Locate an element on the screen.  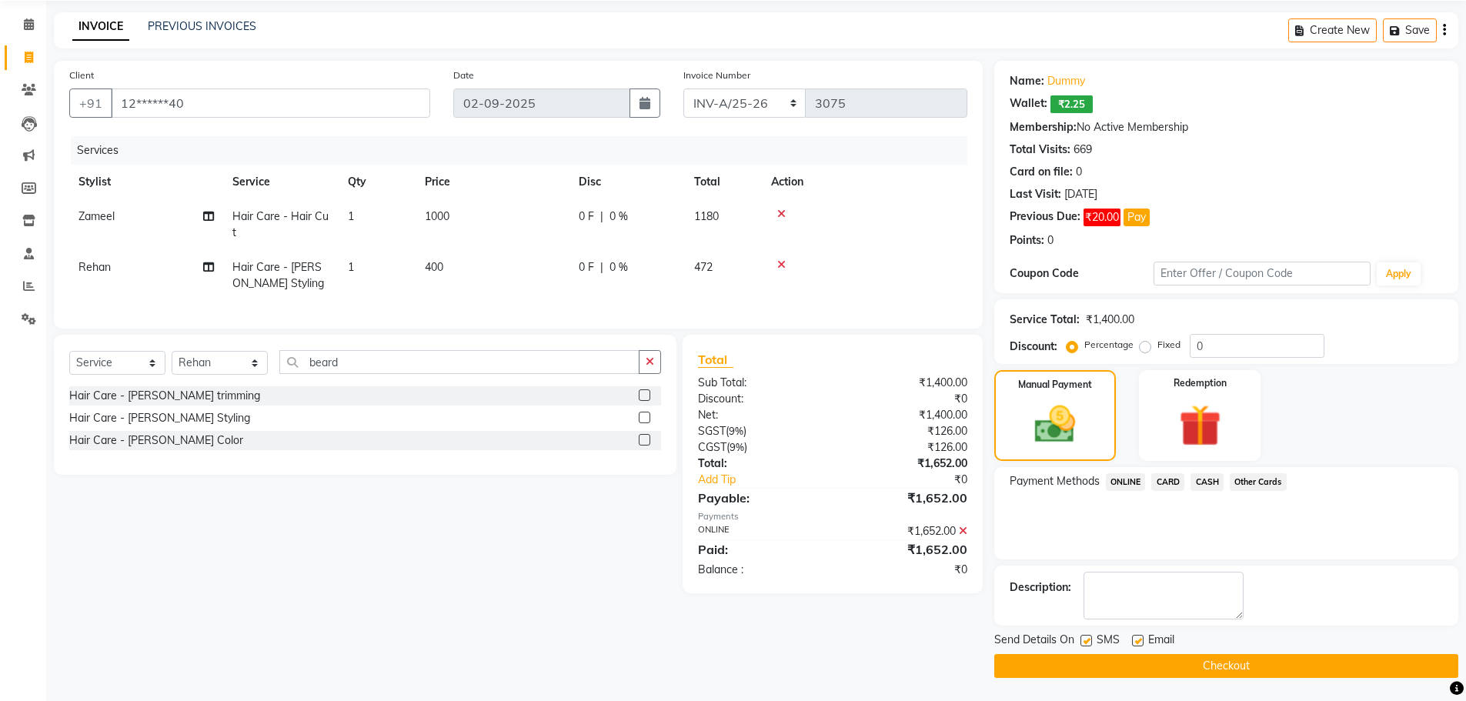
span: ₹20.00 is located at coordinates (1102, 217).